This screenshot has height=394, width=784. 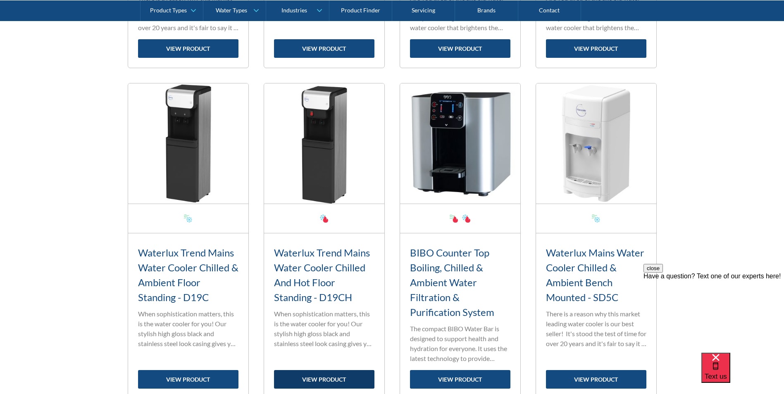 What do you see at coordinates (231, 10) in the screenshot?
I see `div: Water Types` at bounding box center [231, 10].